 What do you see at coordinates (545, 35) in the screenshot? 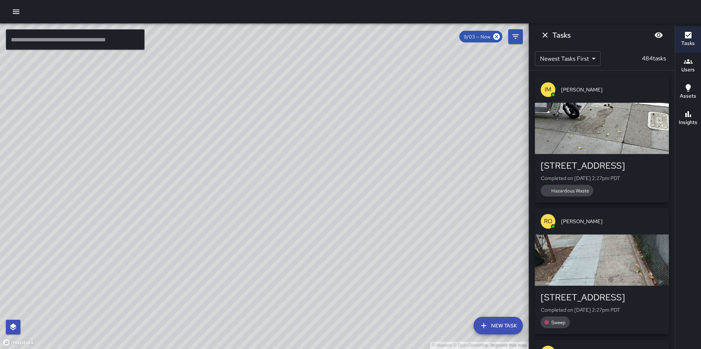
I see `button: Dismiss` at bounding box center [545, 35].